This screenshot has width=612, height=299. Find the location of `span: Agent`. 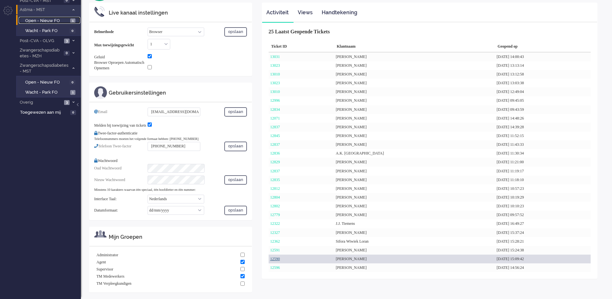

span: Agent is located at coordinates (101, 262).